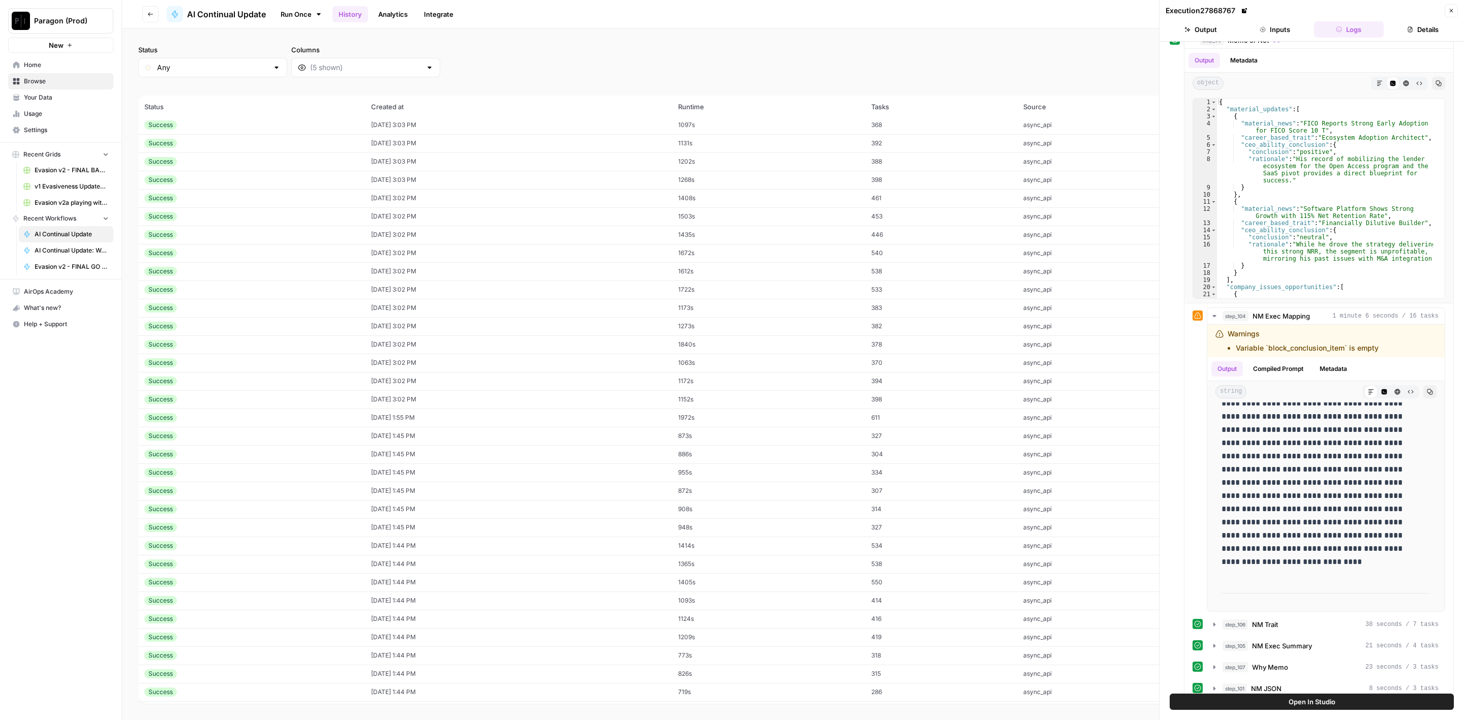 Image resolution: width=1464 pixels, height=720 pixels. I want to click on div: 10, so click(1204, 195).